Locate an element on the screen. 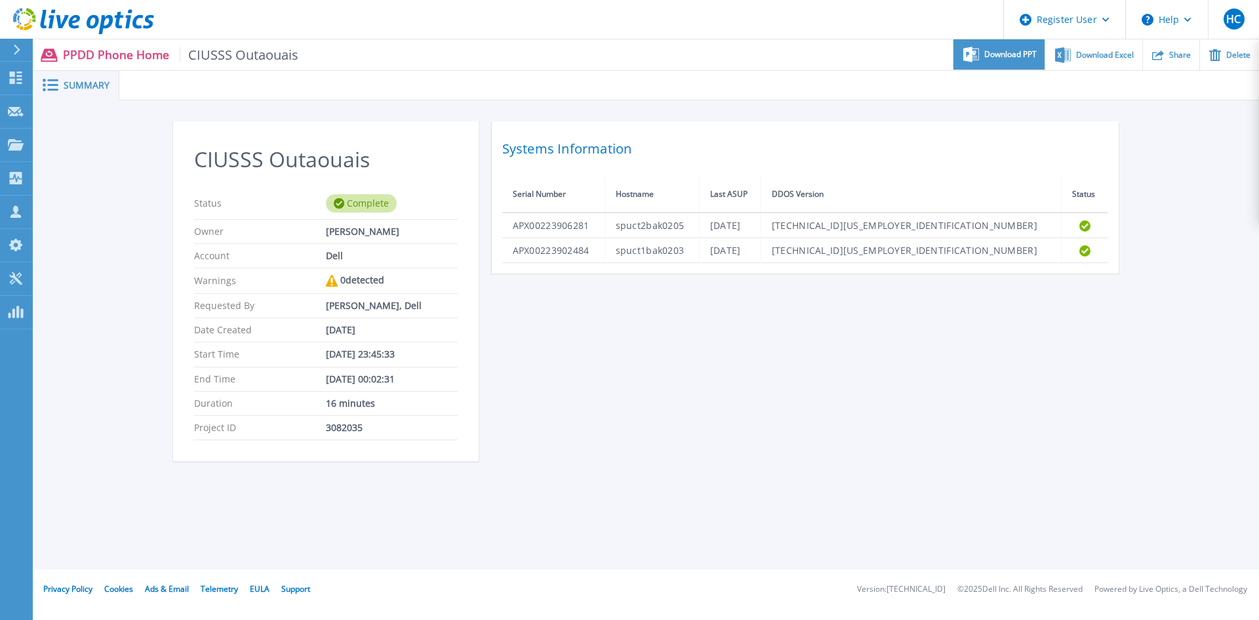 The image size is (1259, 620). th: DDOS Version is located at coordinates (911, 194).